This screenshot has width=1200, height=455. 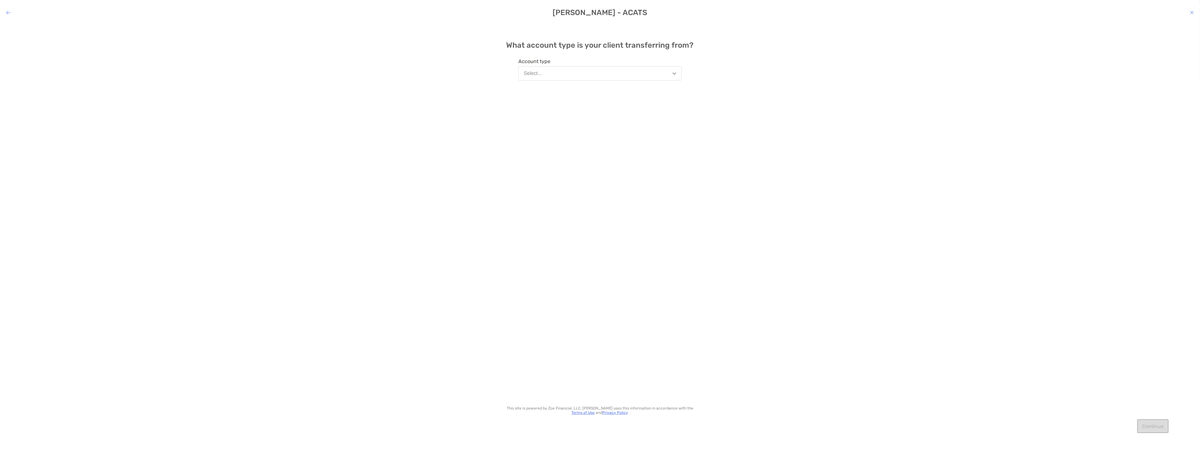 I want to click on h4: What account type is your client transferring from?, so click(x=600, y=45).